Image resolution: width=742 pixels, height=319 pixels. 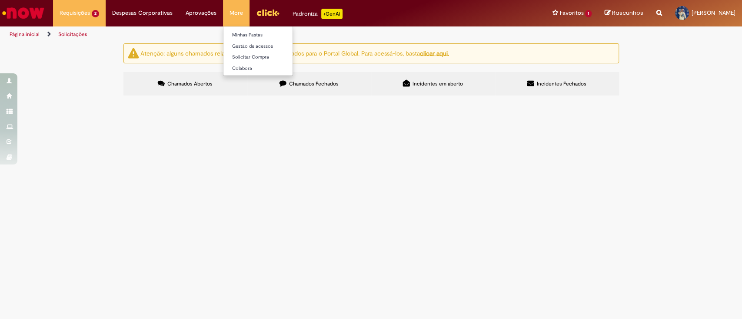 I want to click on u: clicar aqui., so click(x=434, y=53).